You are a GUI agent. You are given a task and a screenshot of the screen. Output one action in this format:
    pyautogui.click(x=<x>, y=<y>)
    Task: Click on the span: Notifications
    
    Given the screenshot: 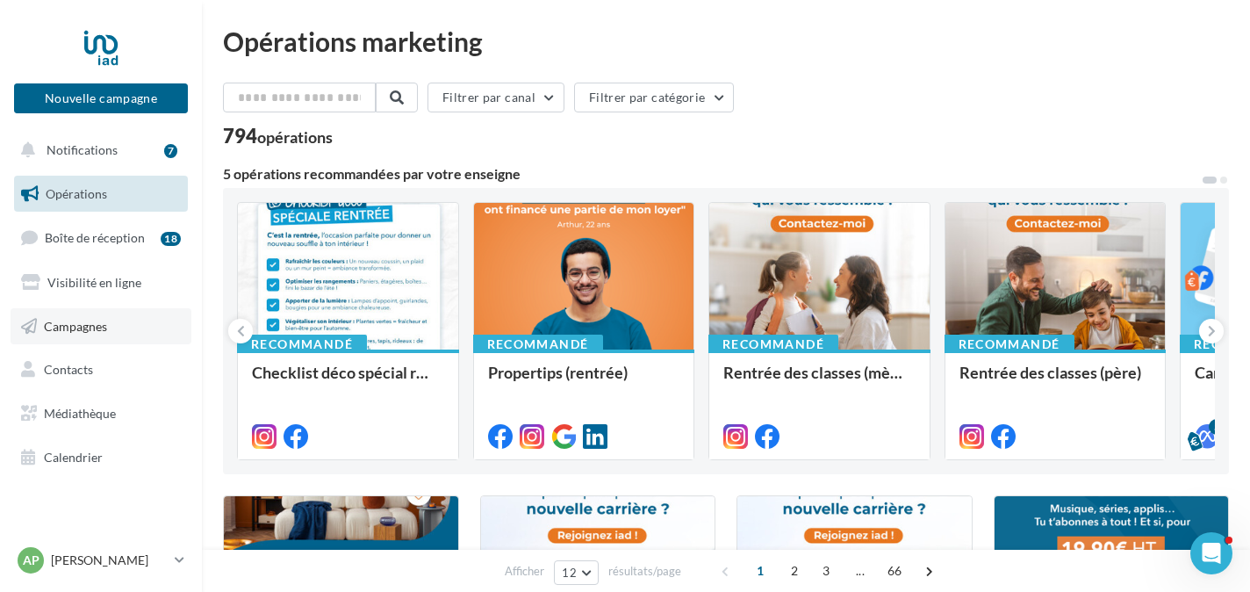 What is the action you would take?
    pyautogui.click(x=82, y=149)
    